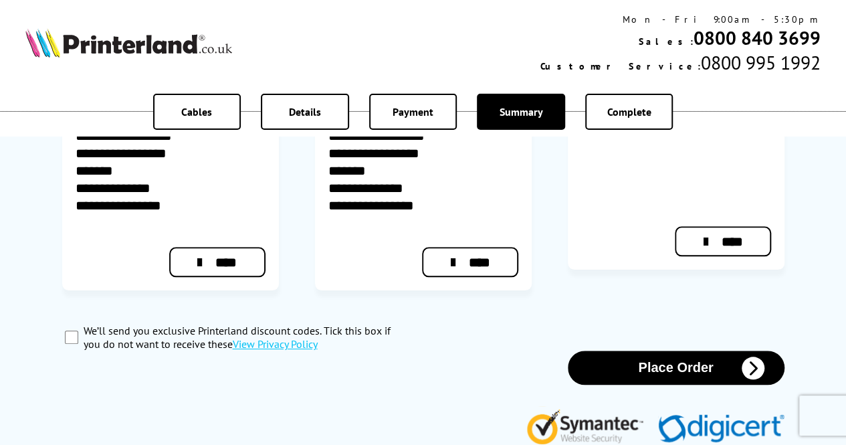 The width and height of the screenshot is (846, 445). I want to click on span: 0800 995 1992, so click(760, 62).